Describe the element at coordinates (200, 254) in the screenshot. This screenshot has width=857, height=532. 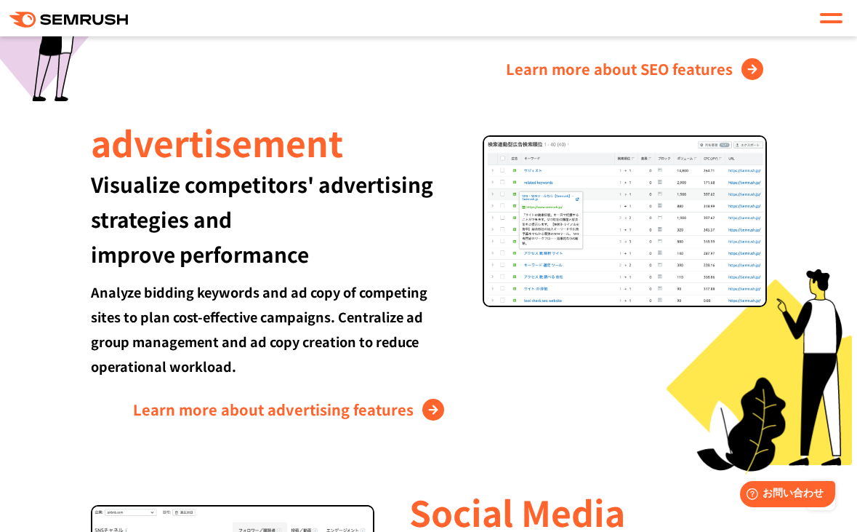
I see `font: improve performance` at that location.